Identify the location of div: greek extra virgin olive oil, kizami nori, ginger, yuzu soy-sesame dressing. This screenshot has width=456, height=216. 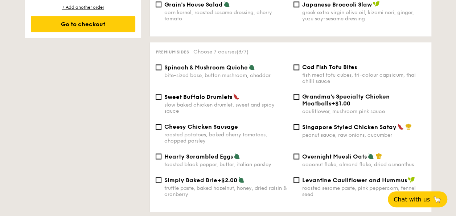
(364, 16).